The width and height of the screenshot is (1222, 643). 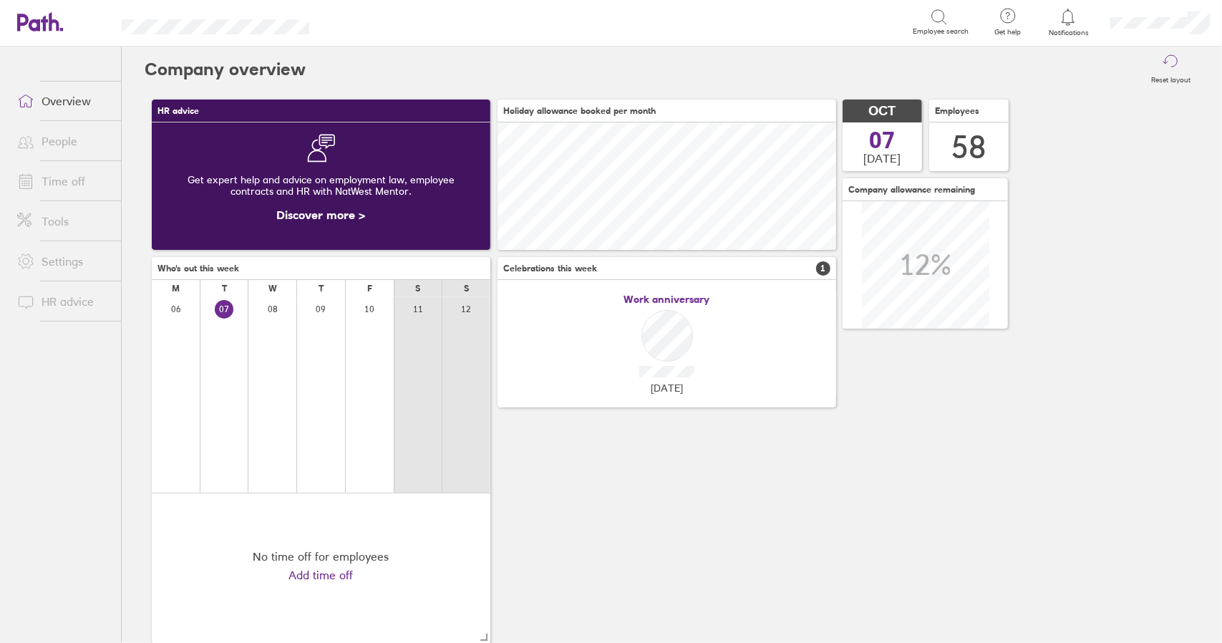 What do you see at coordinates (321, 215) in the screenshot?
I see `a: Discover more >` at bounding box center [321, 215].